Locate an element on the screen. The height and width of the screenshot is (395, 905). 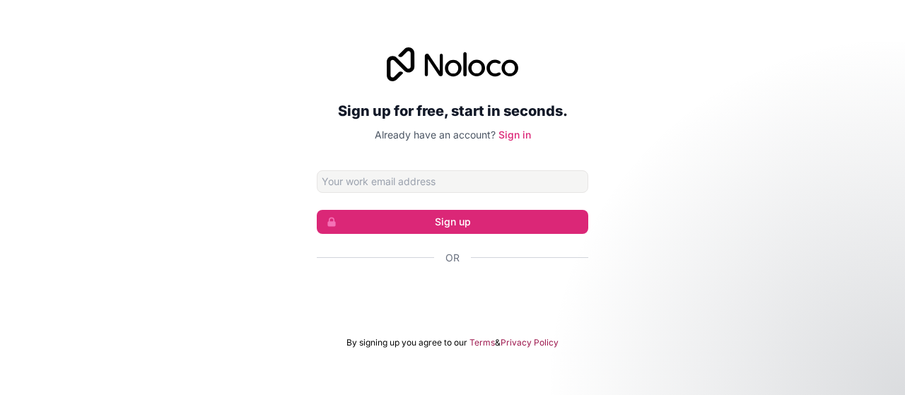
a: Terms is located at coordinates (482, 343).